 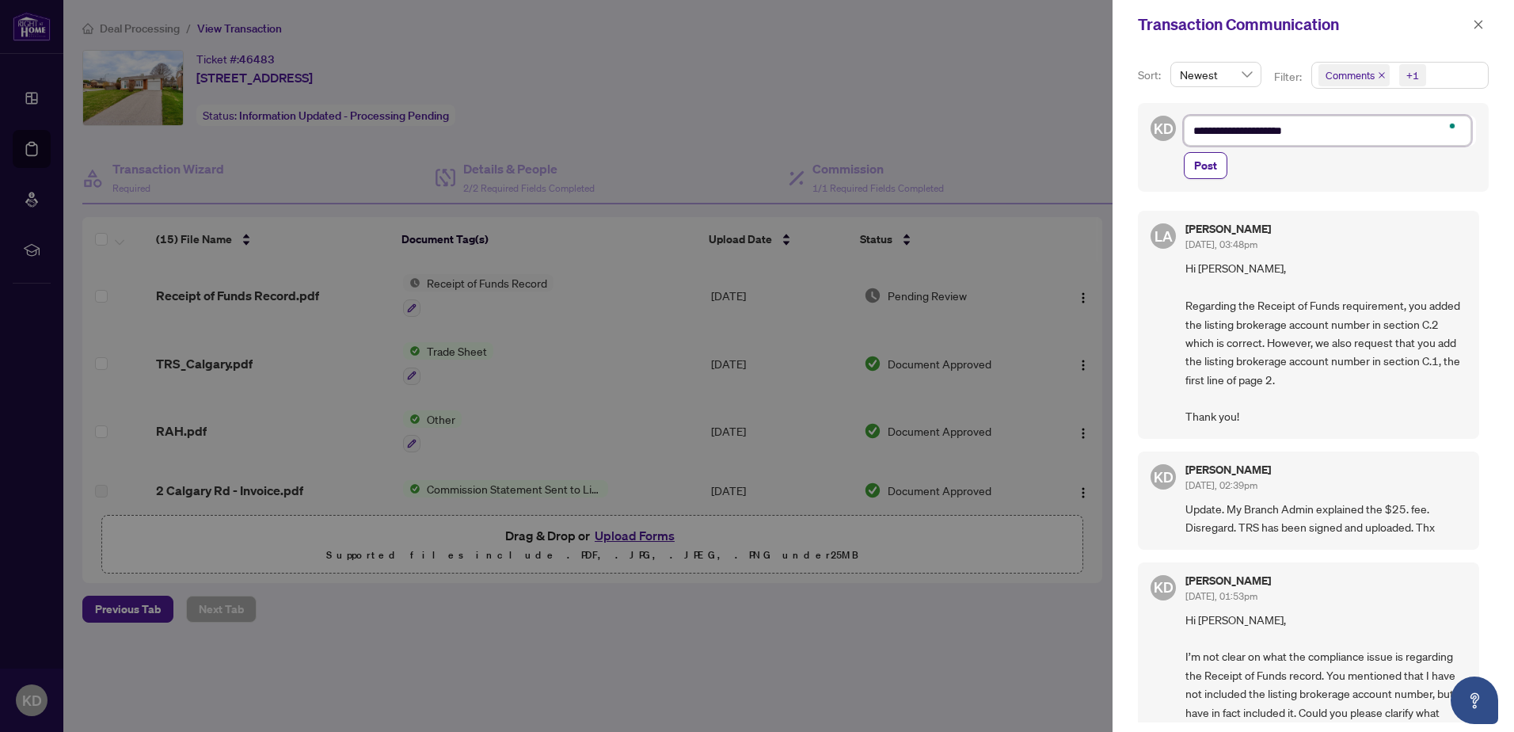 What do you see at coordinates (1325, 518) in the screenshot?
I see `span: Update. My Branch Admin explained the $25. fee. Disregard. TRS has been signed and uploaded. Thx` at bounding box center [1325, 518].